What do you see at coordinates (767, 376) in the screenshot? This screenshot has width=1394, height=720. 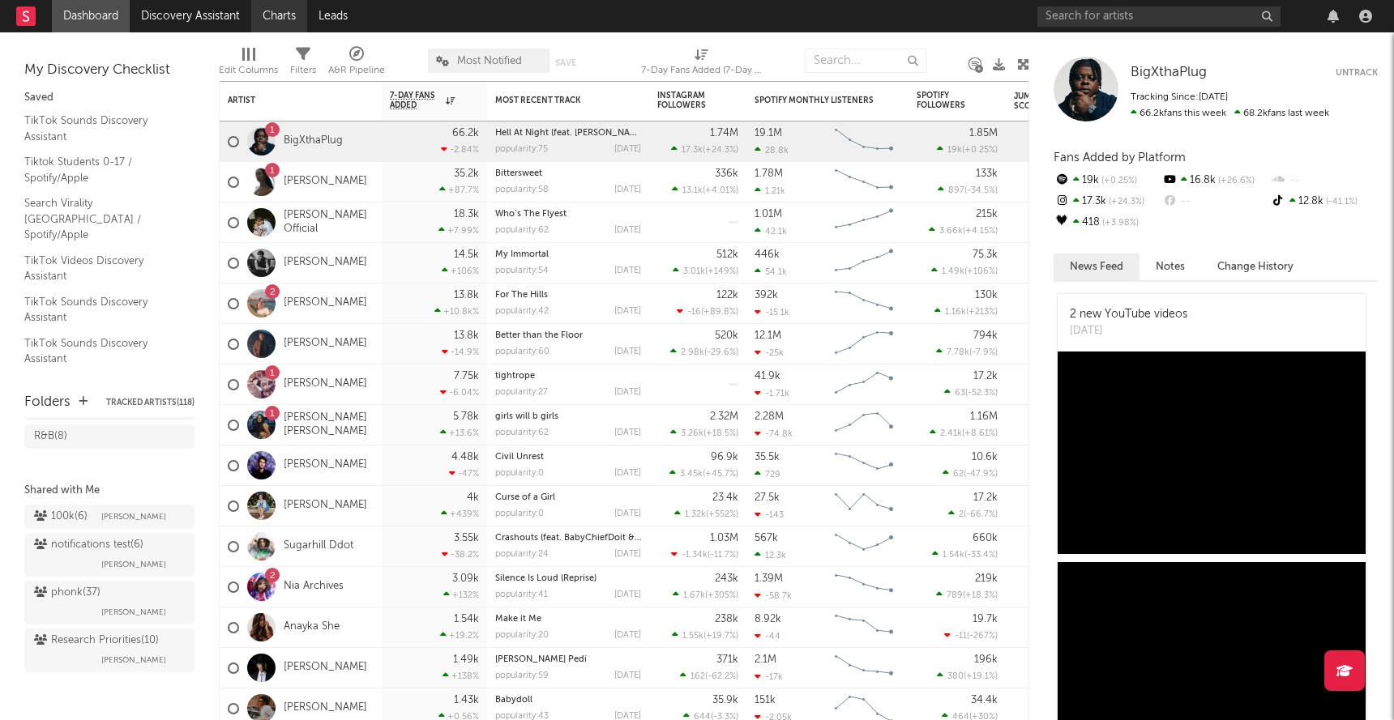 I see `div: 41.9k` at bounding box center [767, 376].